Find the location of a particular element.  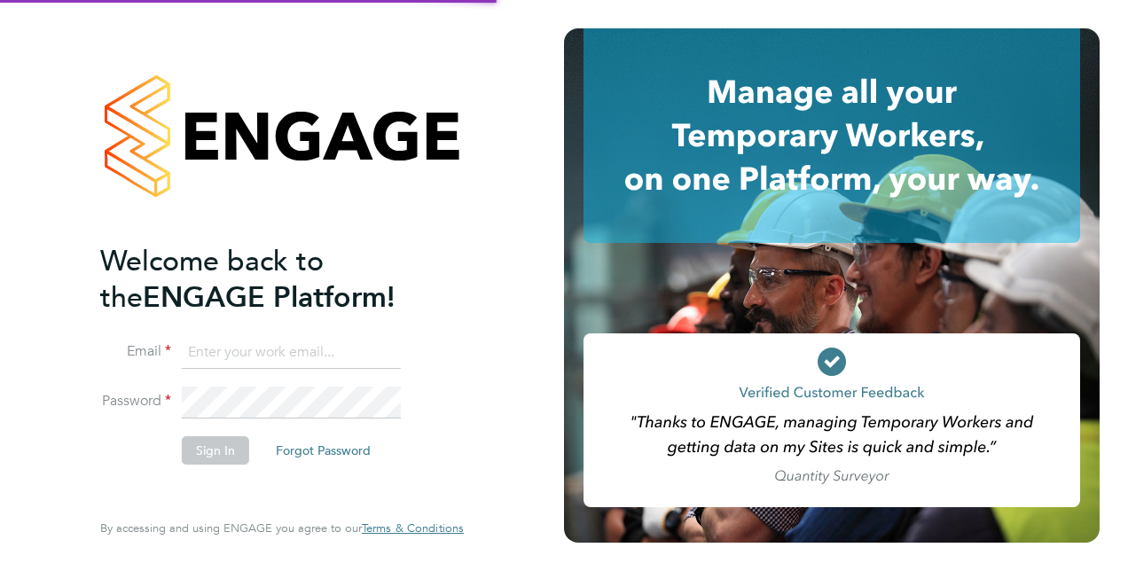

a: Terms & Conditions is located at coordinates (412, 529).